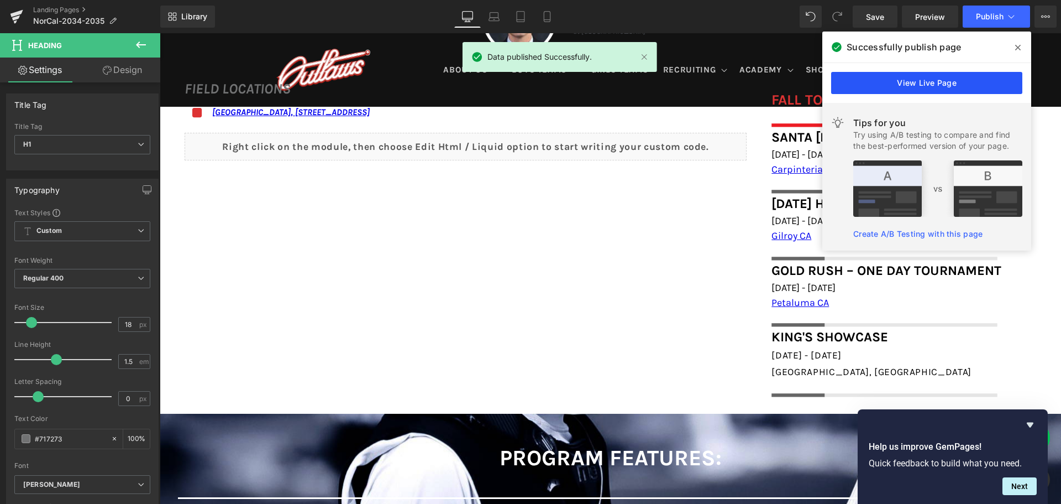  What do you see at coordinates (82, 418) in the screenshot?
I see `div: Text Color` at bounding box center [82, 418].